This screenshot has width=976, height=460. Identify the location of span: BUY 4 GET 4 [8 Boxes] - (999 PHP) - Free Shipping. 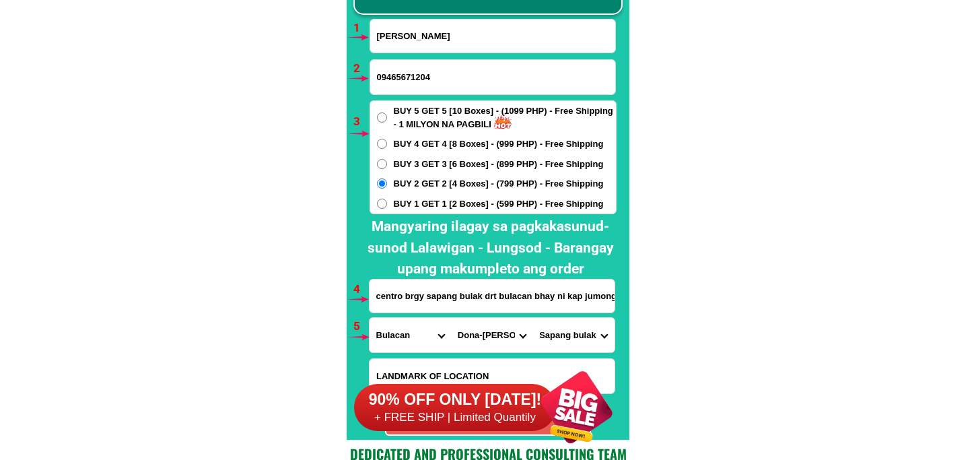
(499, 144).